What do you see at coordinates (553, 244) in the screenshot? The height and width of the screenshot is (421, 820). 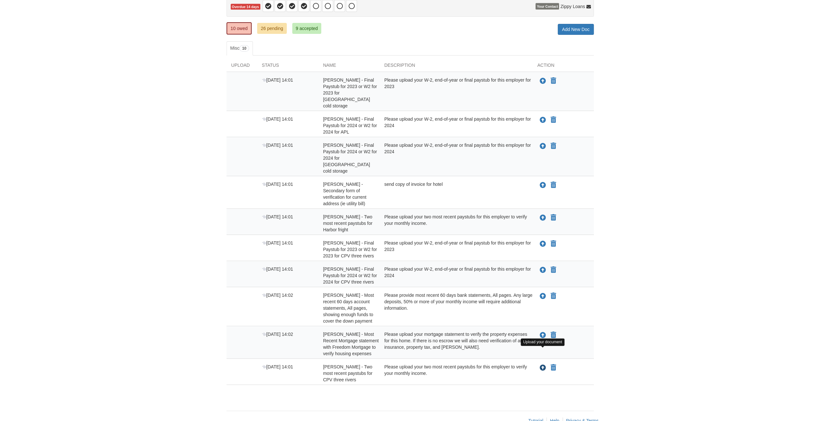 I see `button: Declare Nicholas Creasy - Final Paystub for 2023 or W2 for 2023 for CPV three rivers not applicable` at bounding box center [553, 244].